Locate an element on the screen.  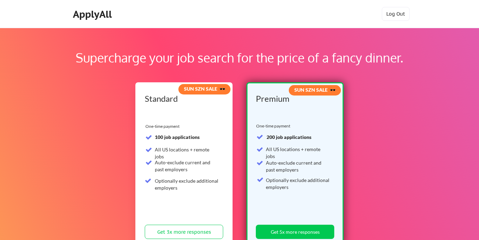
button: Get 5x more responses is located at coordinates (295, 231).